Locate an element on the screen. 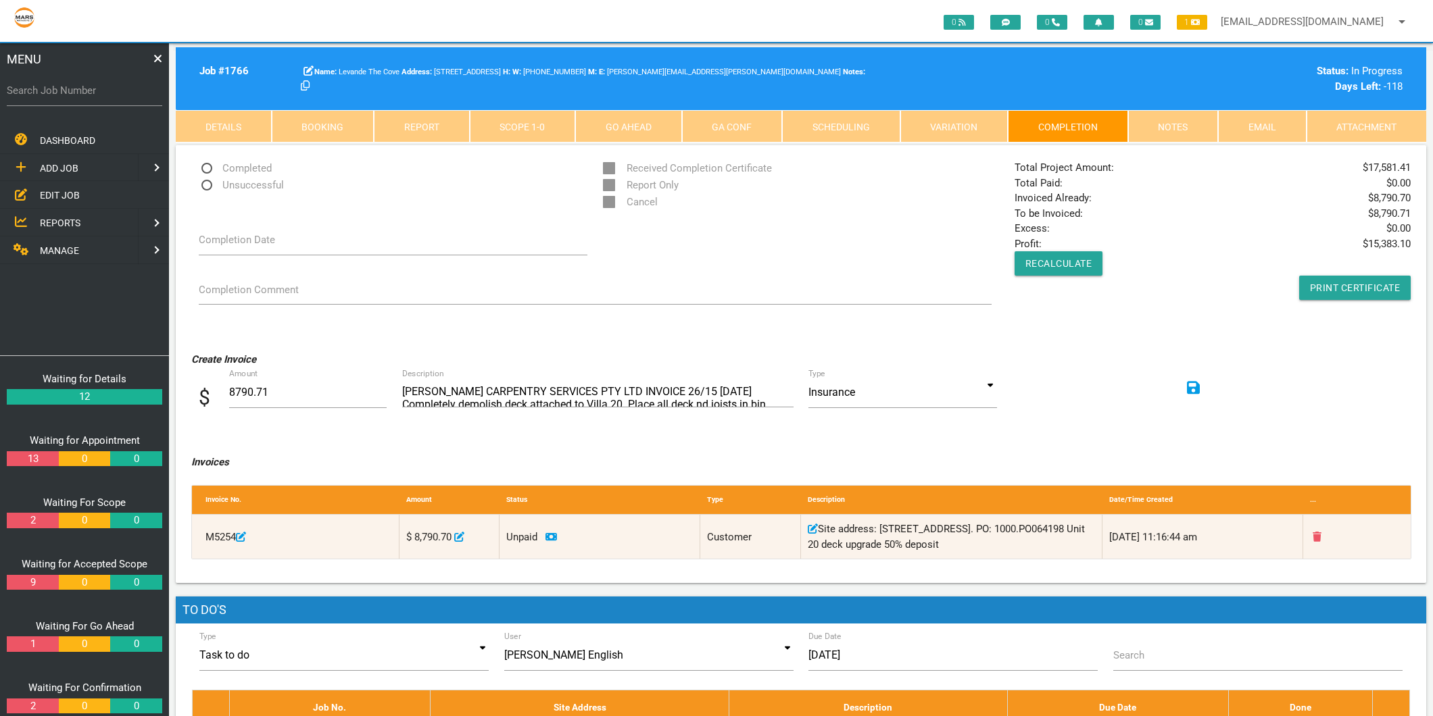 This screenshot has height=716, width=1433. button: Recalculate is located at coordinates (1058, 264).